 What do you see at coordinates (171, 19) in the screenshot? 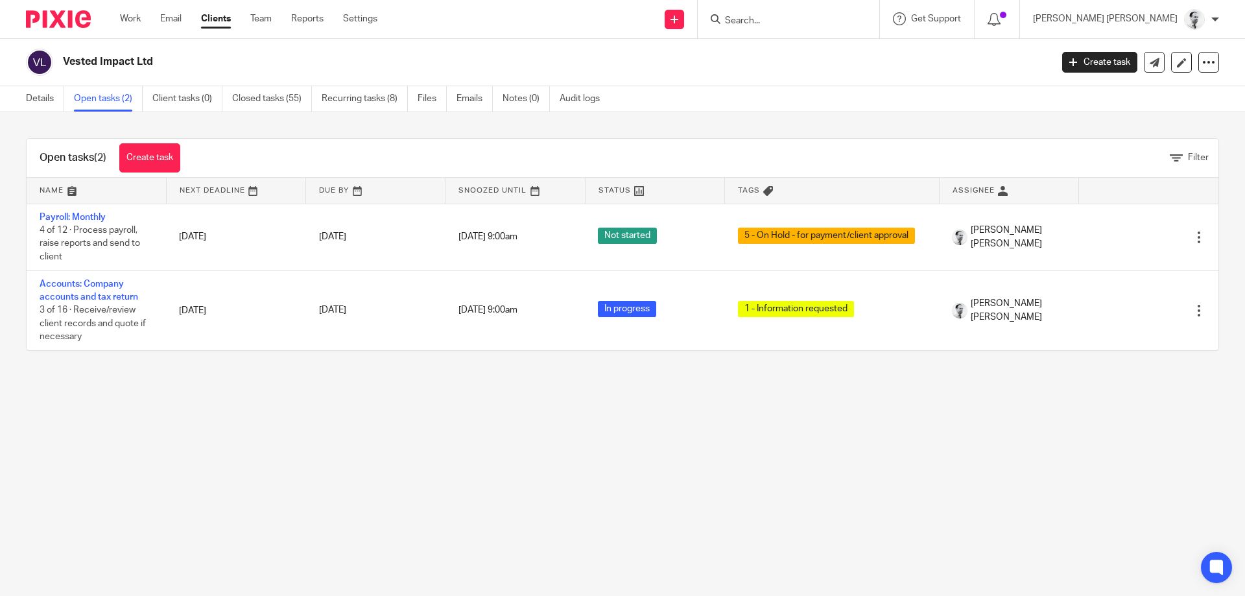
I see `a: Email` at bounding box center [171, 19].